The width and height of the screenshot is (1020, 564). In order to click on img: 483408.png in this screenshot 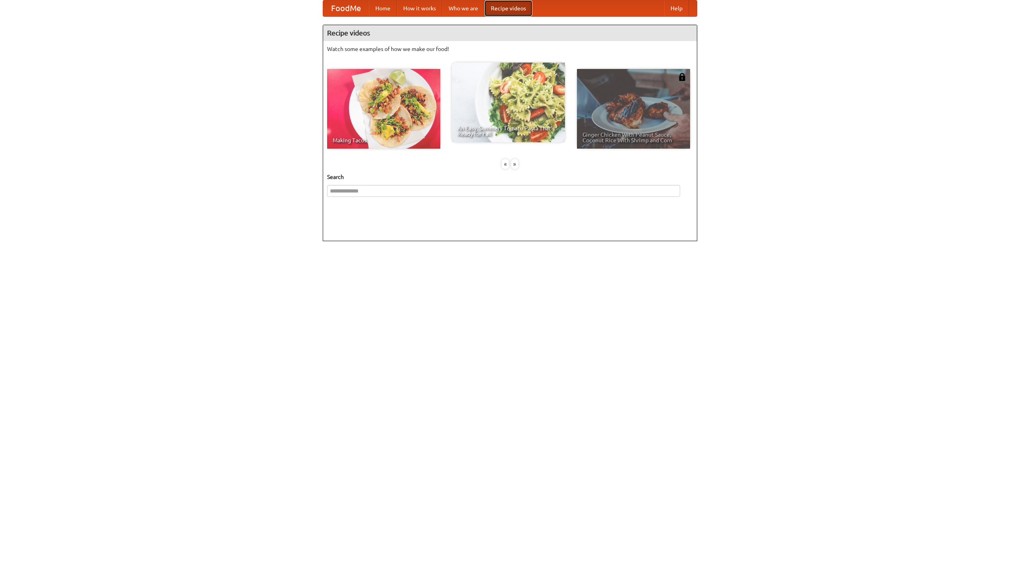, I will do `click(682, 77)`.